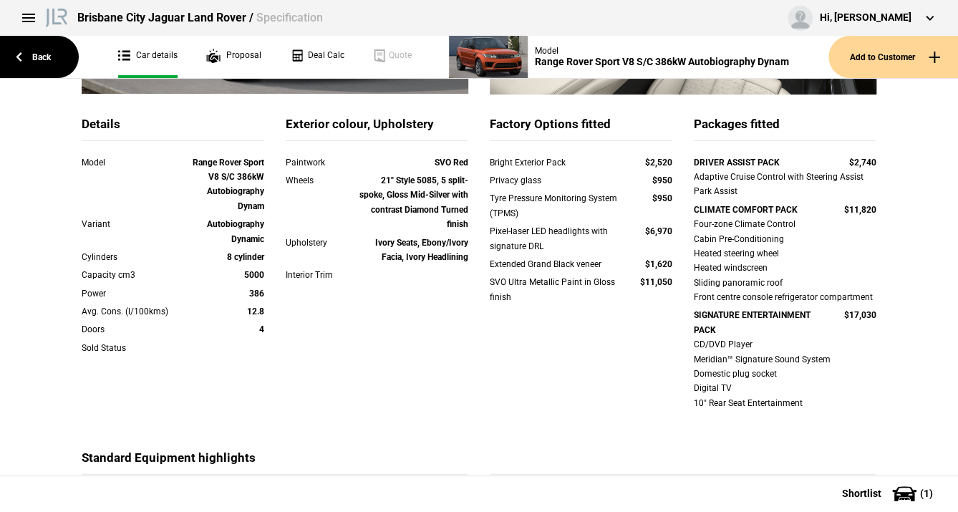 This screenshot has height=512, width=958. What do you see at coordinates (659, 231) in the screenshot?
I see `strong: $6,970` at bounding box center [659, 231].